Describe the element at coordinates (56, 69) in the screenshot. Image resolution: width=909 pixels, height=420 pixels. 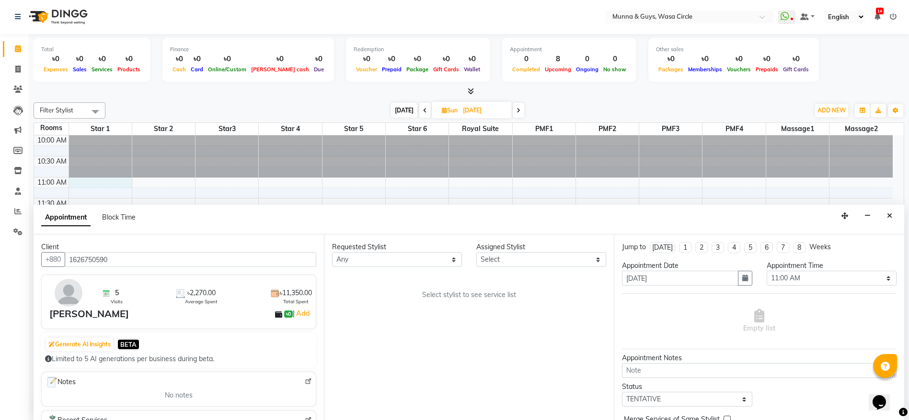
I see `span: Expenses` at that location.